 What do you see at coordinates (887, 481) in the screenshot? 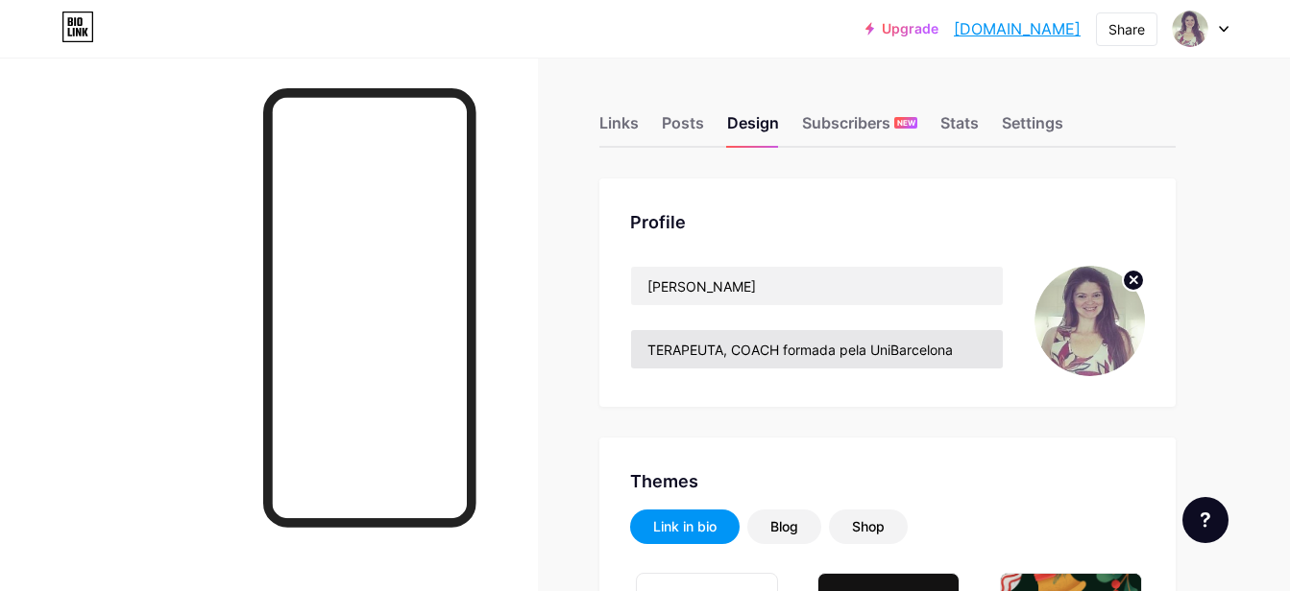
I see `div: Themes` at bounding box center [887, 481].